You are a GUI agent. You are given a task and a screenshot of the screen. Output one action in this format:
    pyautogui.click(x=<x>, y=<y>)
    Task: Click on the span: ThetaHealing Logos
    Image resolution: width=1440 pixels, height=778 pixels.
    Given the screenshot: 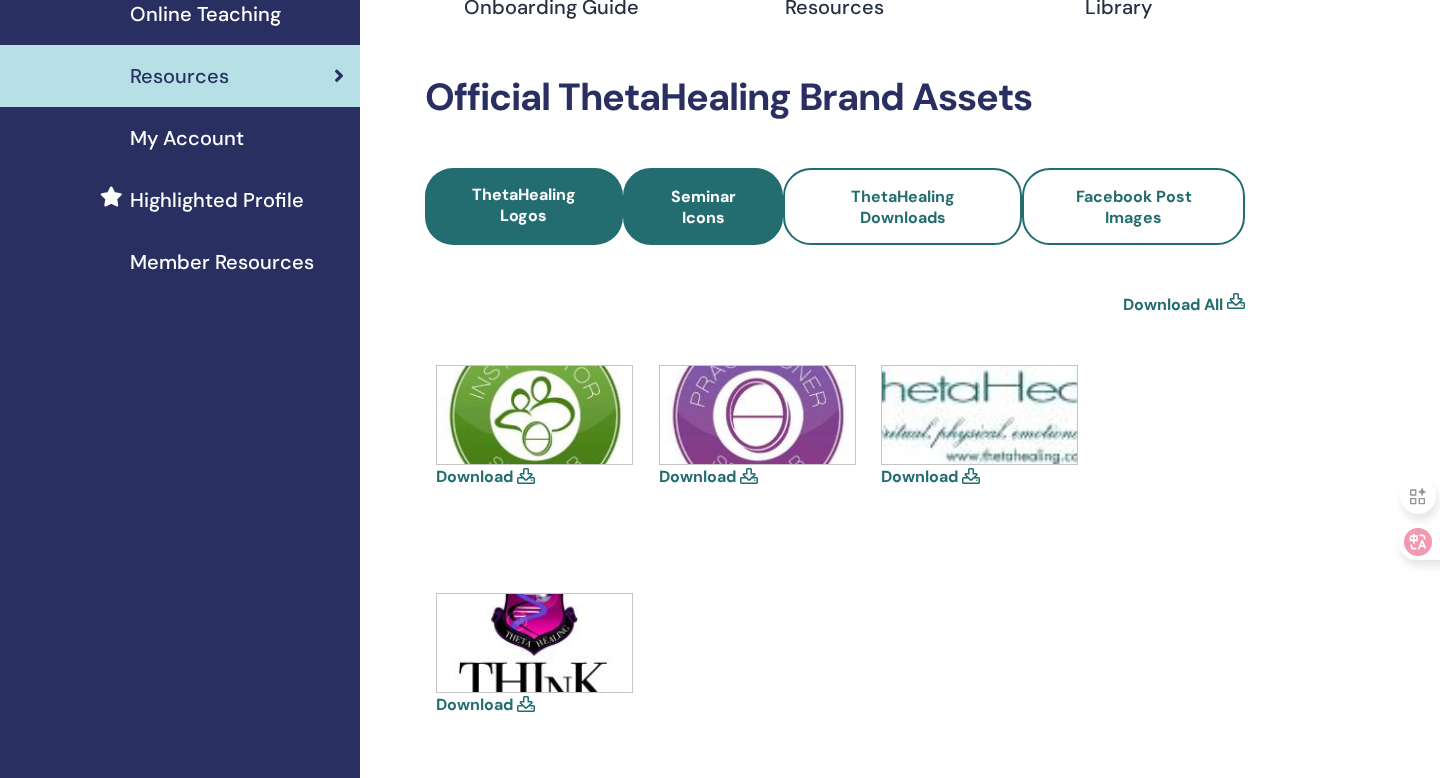 What is the action you would take?
    pyautogui.click(x=524, y=205)
    